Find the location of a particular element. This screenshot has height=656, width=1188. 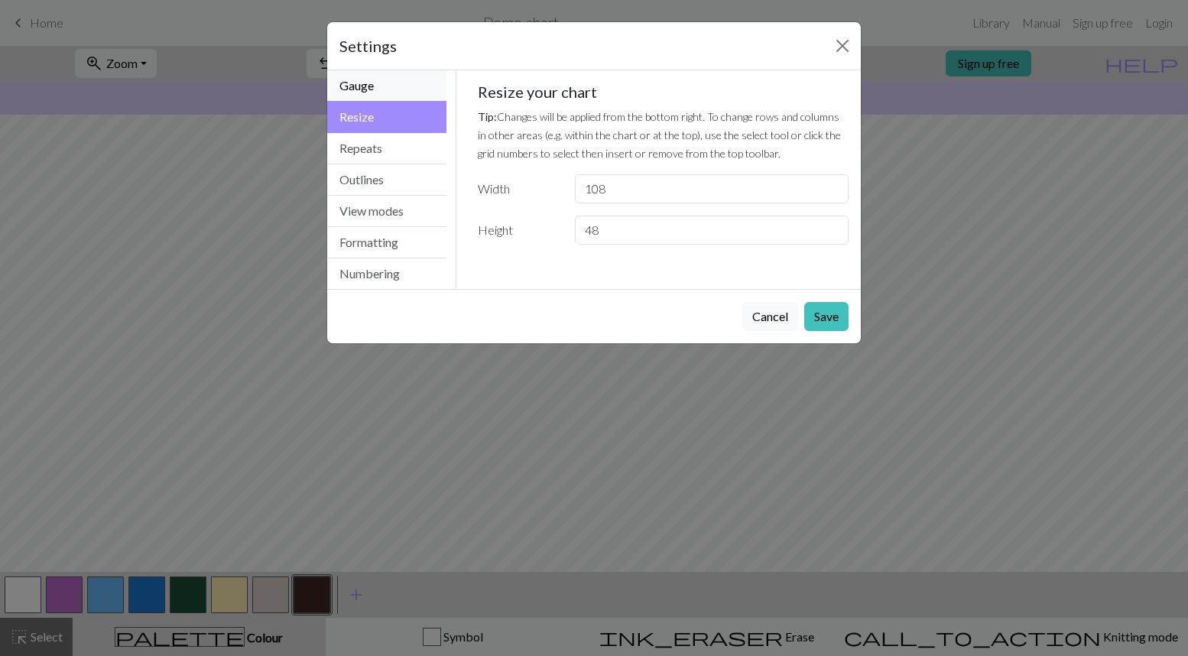

label: Width is located at coordinates (517, 189).